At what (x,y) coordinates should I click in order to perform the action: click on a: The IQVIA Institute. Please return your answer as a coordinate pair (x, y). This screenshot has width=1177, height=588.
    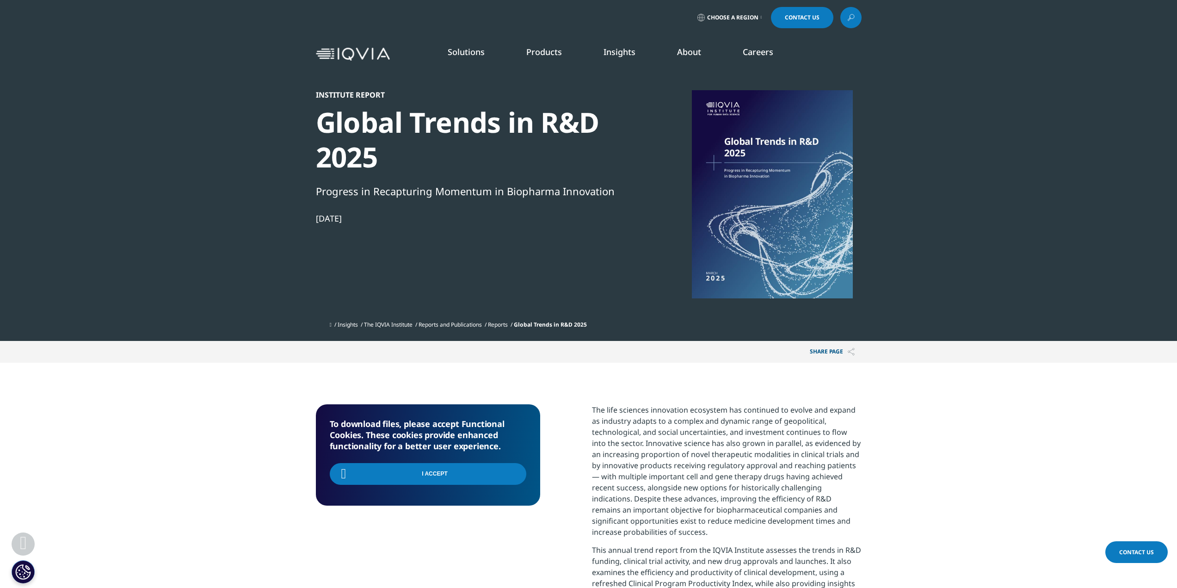
    Looking at the image, I should click on (388, 324).